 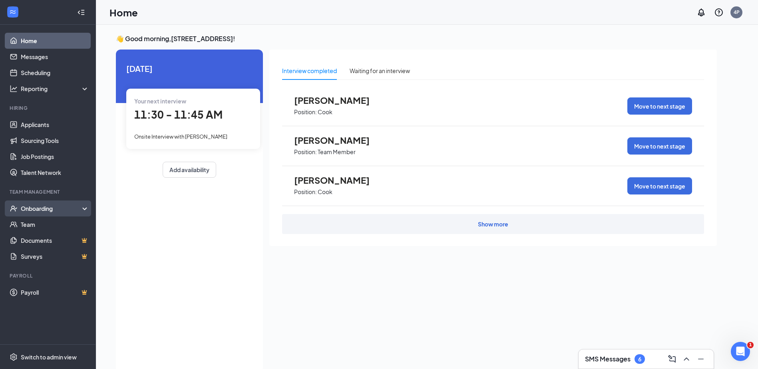 I want to click on svg: Minimize, so click(x=701, y=359).